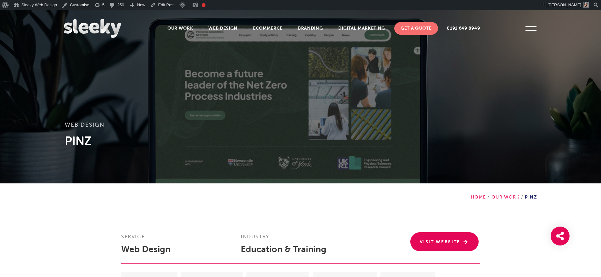 This screenshot has width=601, height=277. What do you see at coordinates (133, 236) in the screenshot?
I see `strong: Service` at bounding box center [133, 236].